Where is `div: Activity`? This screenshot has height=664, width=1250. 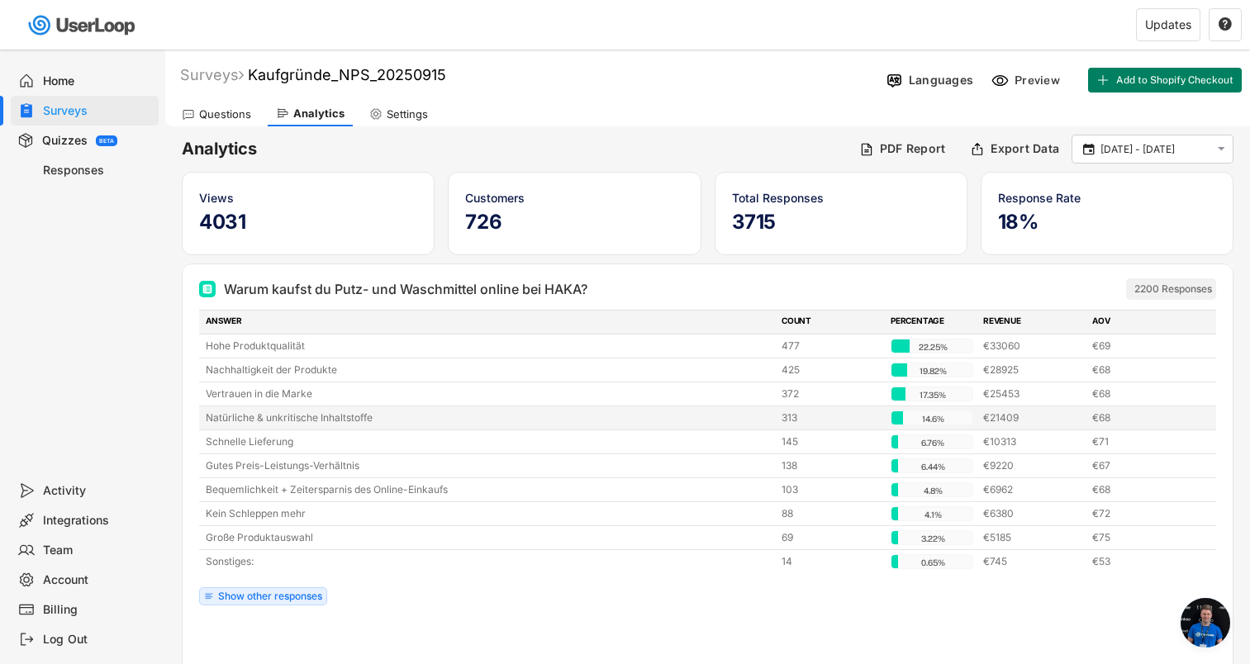
div: Activity is located at coordinates (97, 491).